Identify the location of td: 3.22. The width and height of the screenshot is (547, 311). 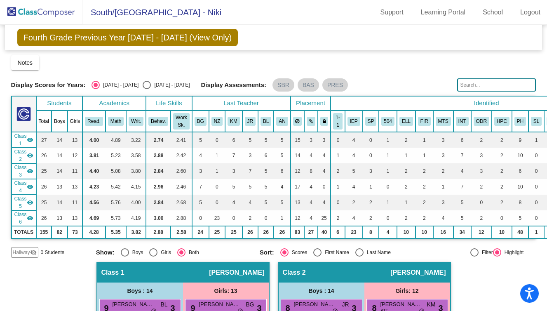
(136, 140).